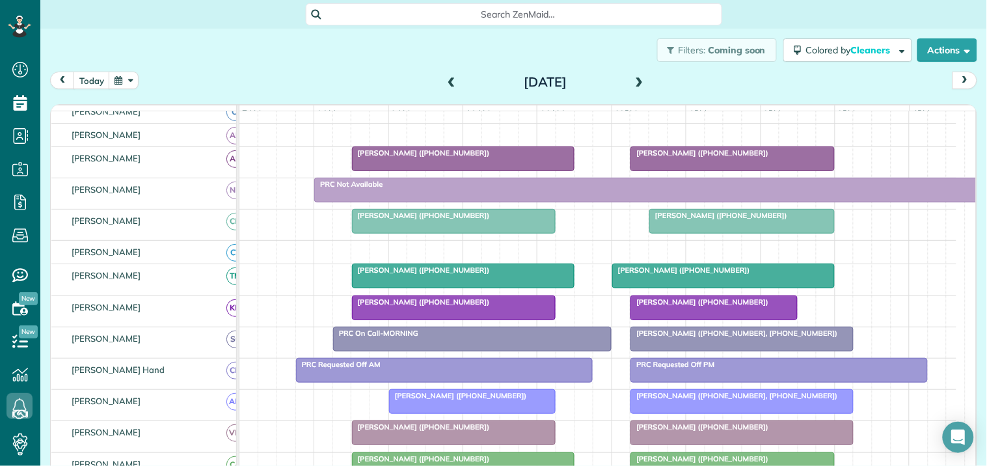 This screenshot has height=466, width=987. I want to click on span: PRC Not Available, so click(348, 184).